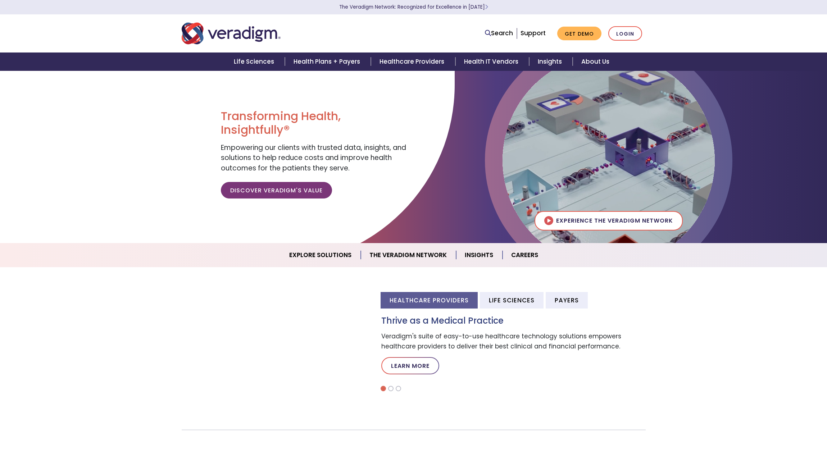  Describe the element at coordinates (513, 321) in the screenshot. I see `h3: Thrive as a Medical Practice` at that location.